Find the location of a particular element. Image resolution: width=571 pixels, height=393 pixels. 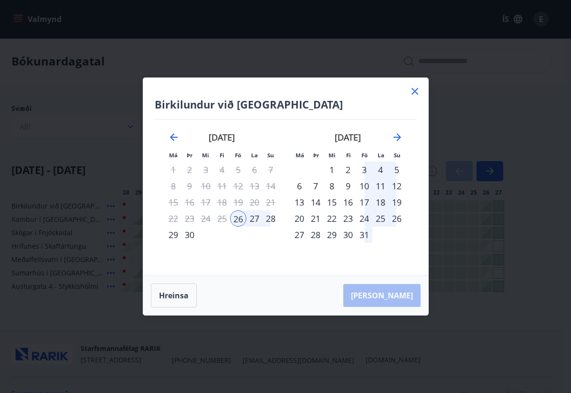

td: Choose föstudagur, 24. október 2025 as your check-out date. It’s available. is located at coordinates (364, 218).